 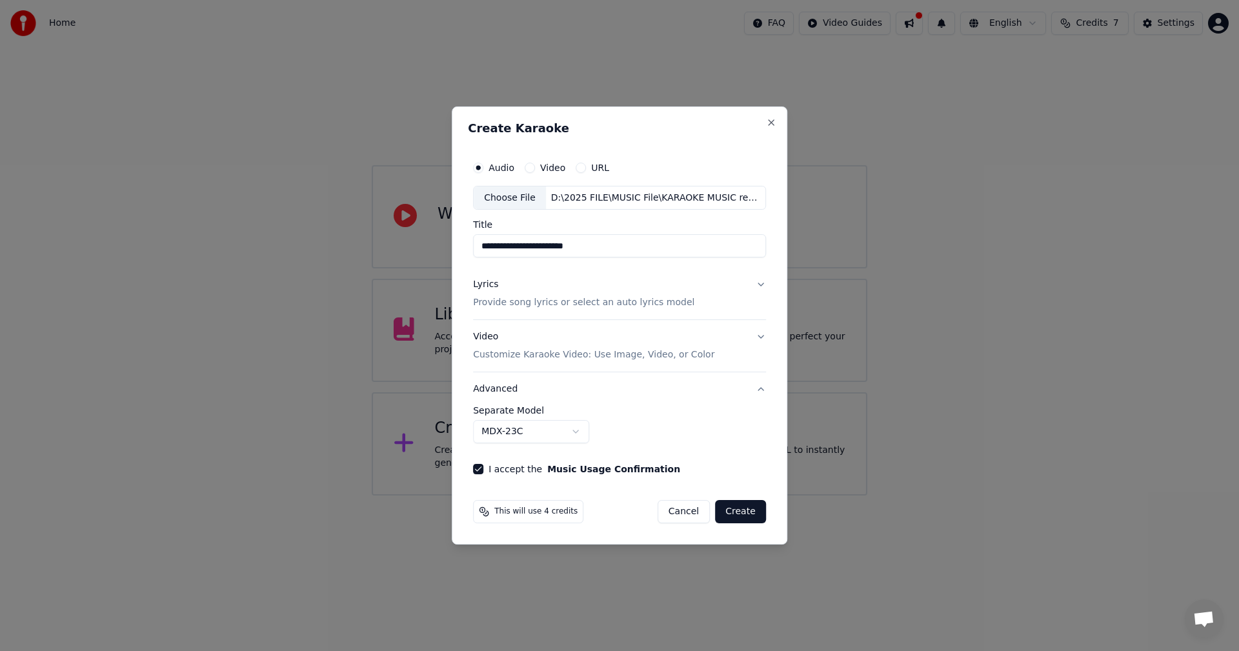 What do you see at coordinates (620, 347) in the screenshot?
I see `button: VideoCustomize Karaoke Video: Use Image, Video, or Color` at bounding box center [620, 347].